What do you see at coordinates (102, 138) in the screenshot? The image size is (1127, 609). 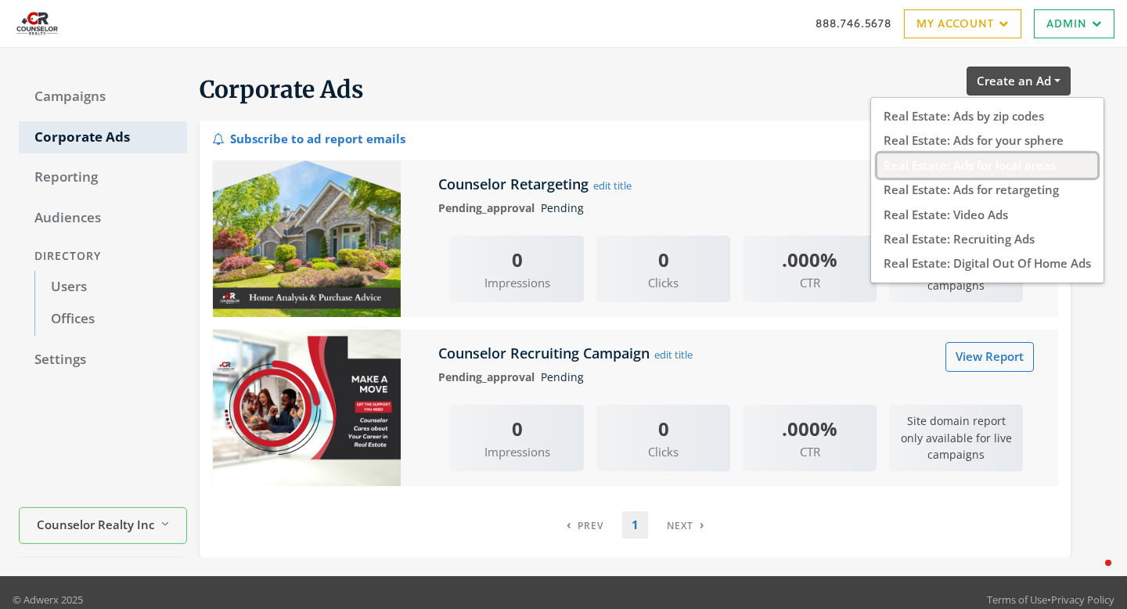 I see `a: Corporate Ads` at bounding box center [102, 138].